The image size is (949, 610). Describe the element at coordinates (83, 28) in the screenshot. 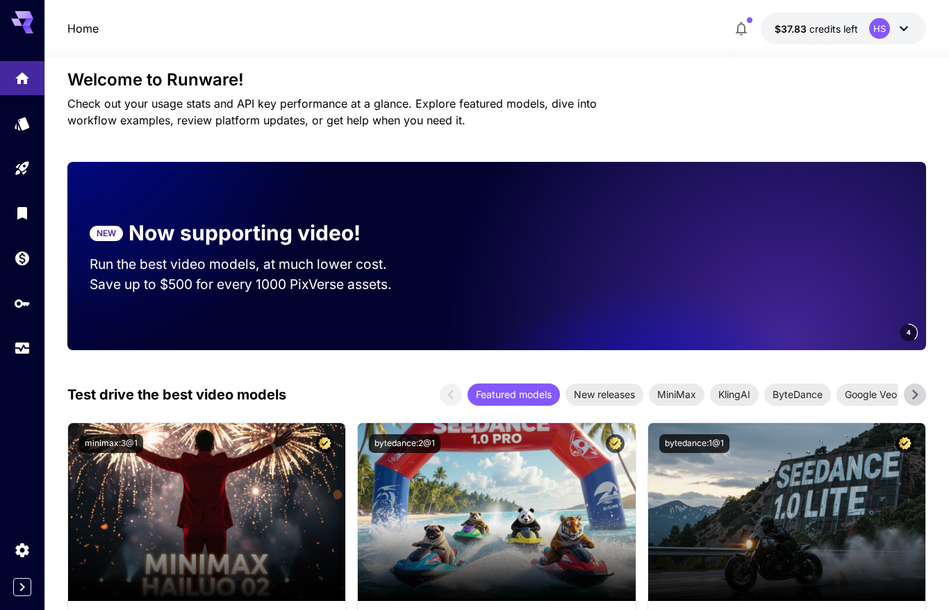

I see `a: Home` at that location.